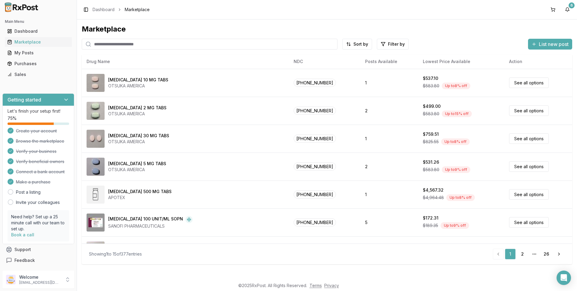  What do you see at coordinates (572, 5) in the screenshot?
I see `div: 6` at bounding box center [572, 5].